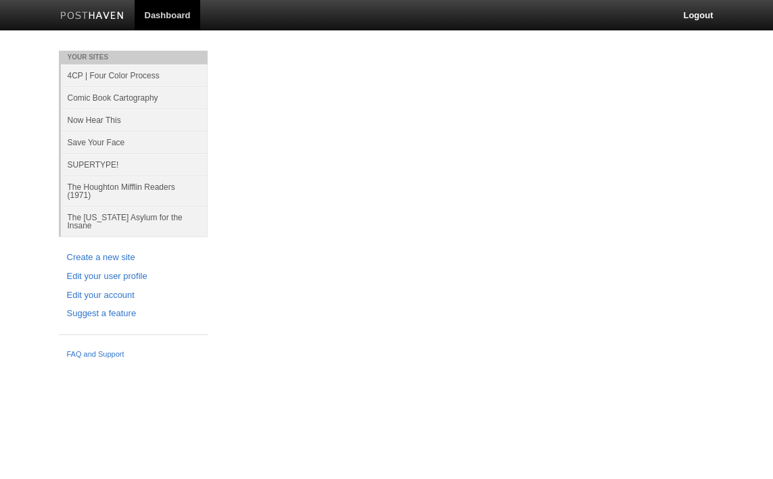 The width and height of the screenshot is (773, 479). What do you see at coordinates (133, 57) in the screenshot?
I see `li: Your Sites` at bounding box center [133, 57].